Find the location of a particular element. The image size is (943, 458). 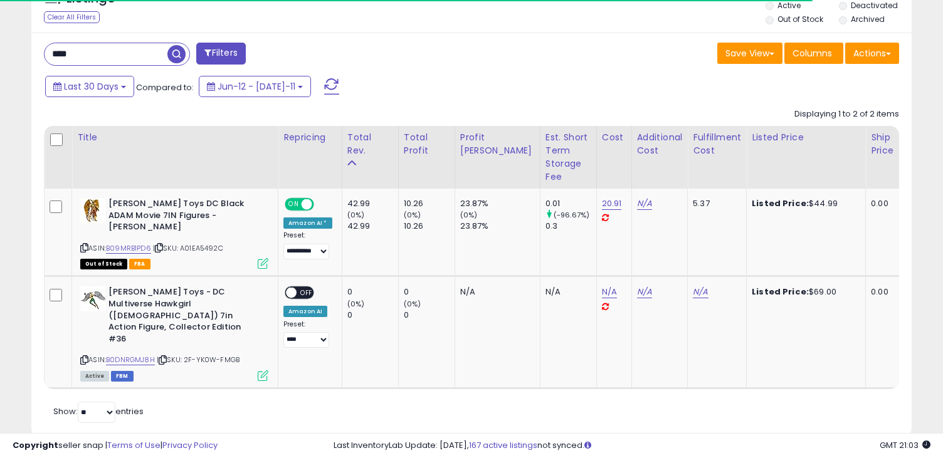

label: Archived is located at coordinates (867, 19).